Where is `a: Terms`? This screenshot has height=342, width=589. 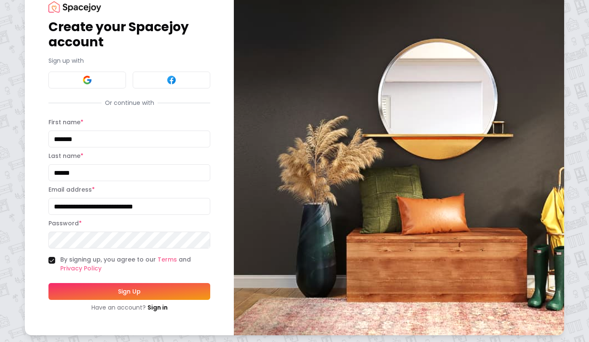
a: Terms is located at coordinates (167, 260).